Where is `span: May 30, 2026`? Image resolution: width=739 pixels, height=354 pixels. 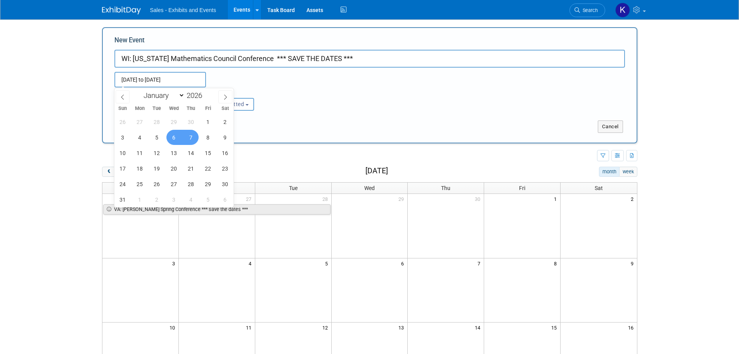
span: May 30, 2026 is located at coordinates (225, 184).